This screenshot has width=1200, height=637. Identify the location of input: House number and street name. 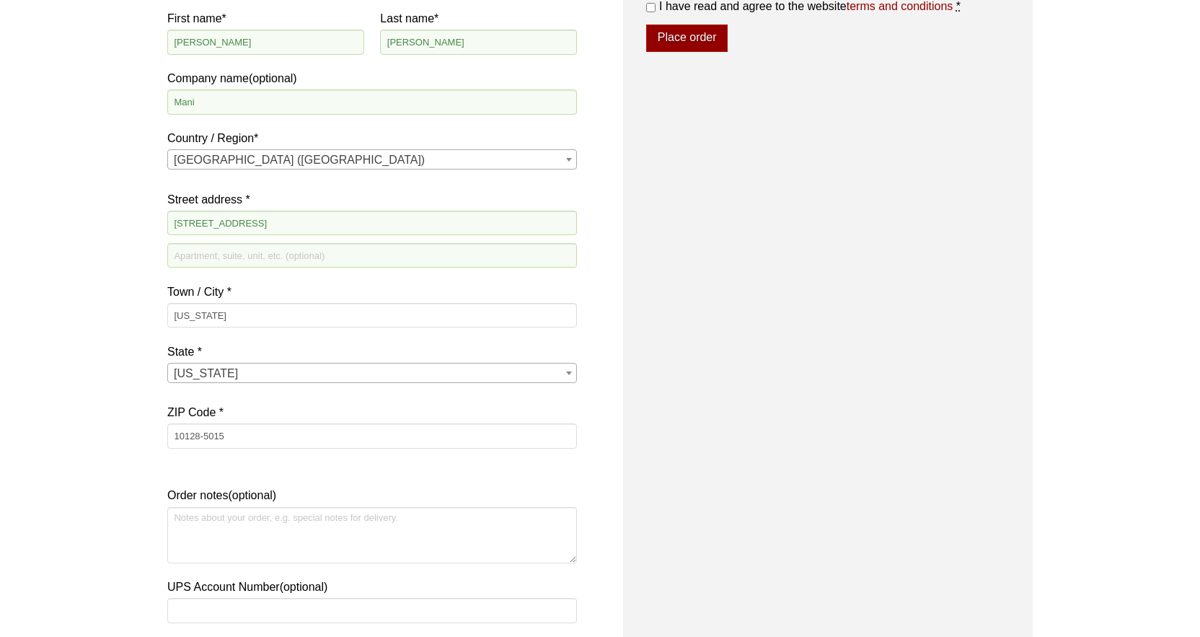
(372, 223).